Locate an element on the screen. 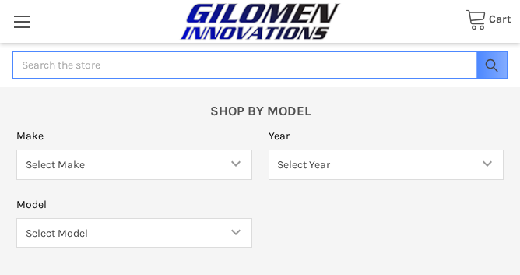  input: Search is located at coordinates (473, 65).